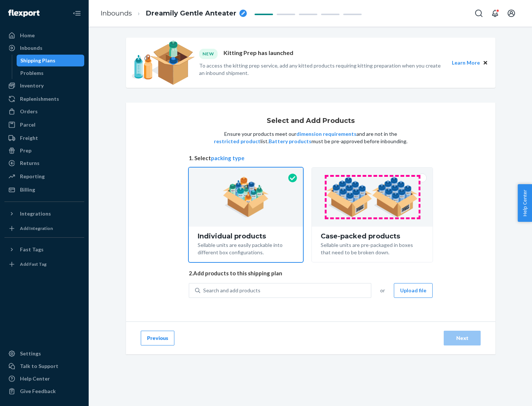 The height and width of the screenshot is (406, 532). I want to click on a: Prep, so click(44, 151).